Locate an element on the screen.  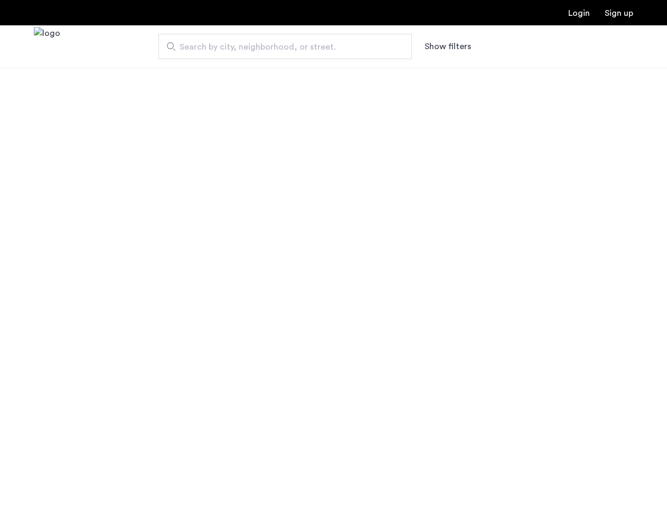
input: Apartment Search is located at coordinates (285, 46).